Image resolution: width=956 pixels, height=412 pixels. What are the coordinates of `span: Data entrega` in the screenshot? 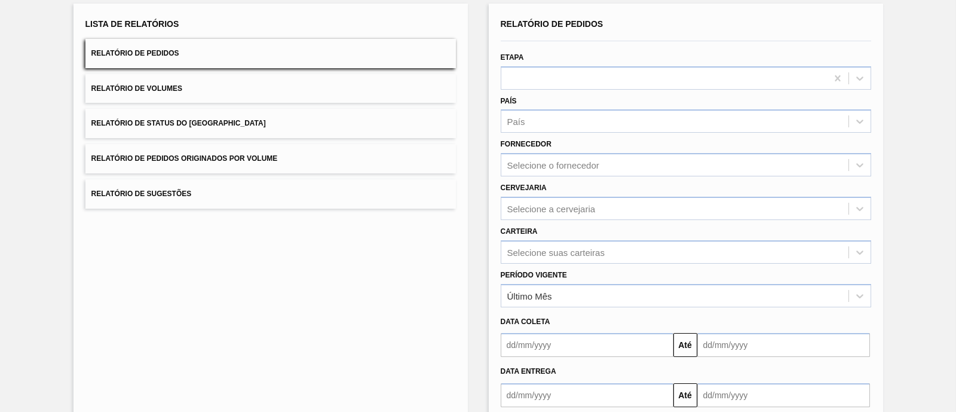 It's located at (528, 371).